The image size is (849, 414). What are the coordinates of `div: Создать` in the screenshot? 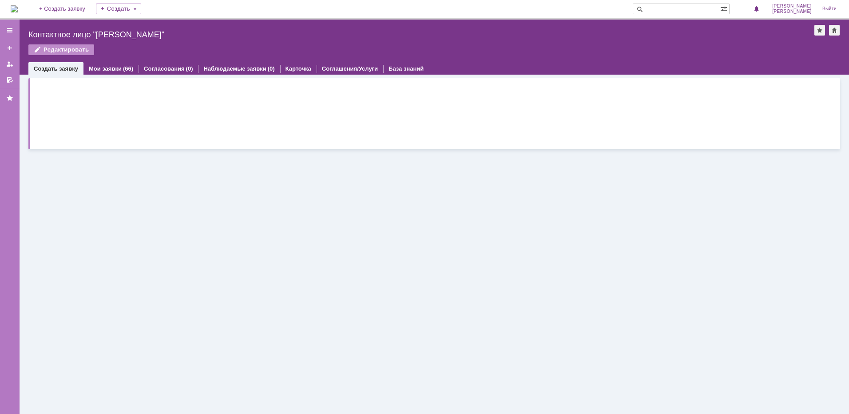 It's located at (119, 9).